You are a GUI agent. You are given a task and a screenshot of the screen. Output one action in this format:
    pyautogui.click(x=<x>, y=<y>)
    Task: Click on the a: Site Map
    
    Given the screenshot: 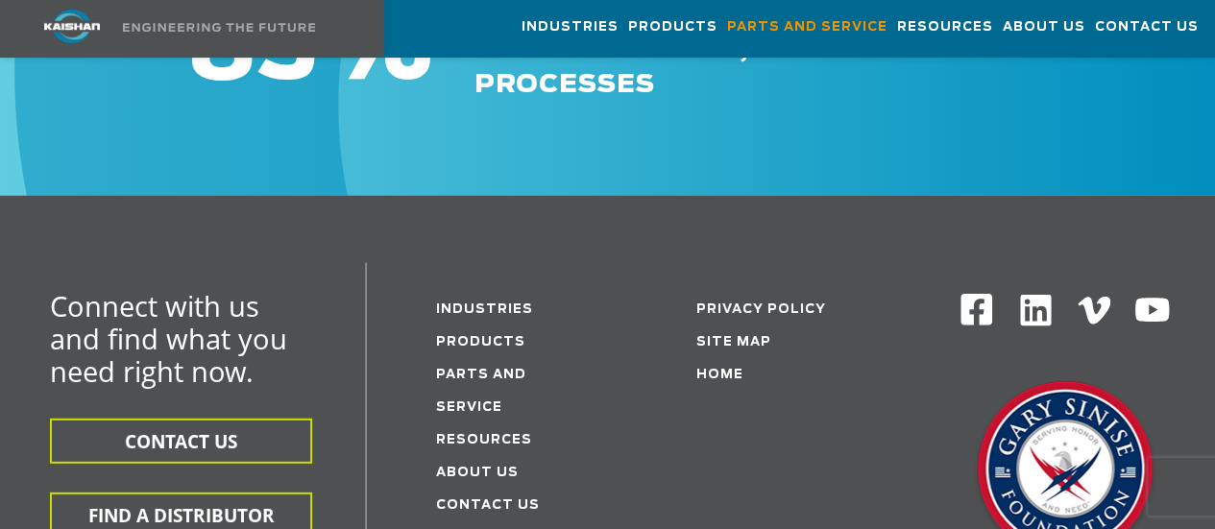 What is the action you would take?
    pyautogui.click(x=733, y=342)
    